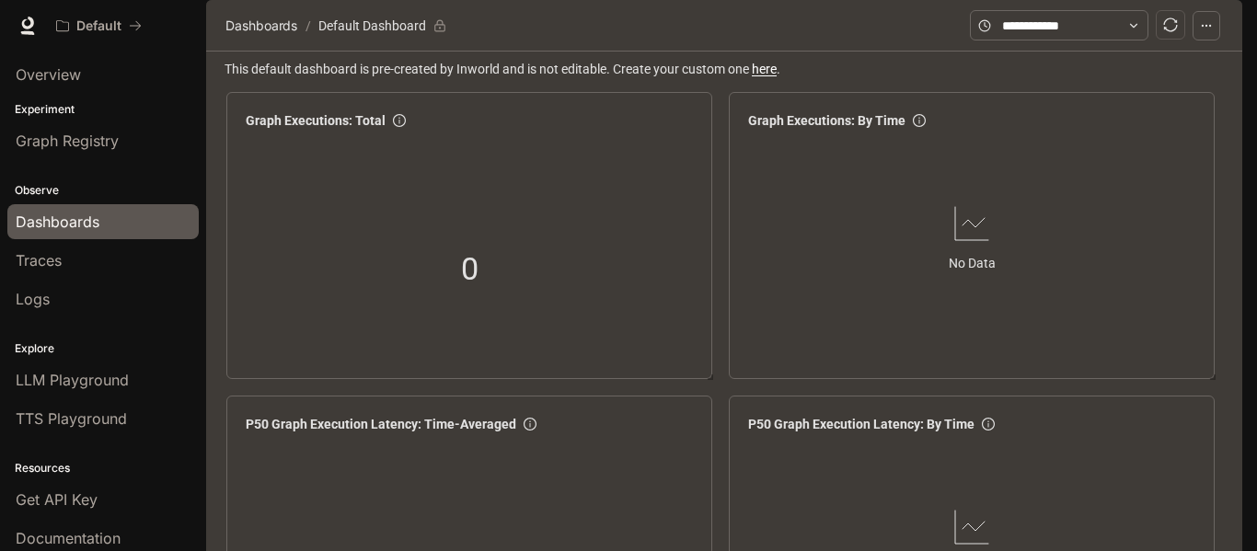 The height and width of the screenshot is (551, 1257). Describe the element at coordinates (98, 26) in the screenshot. I see `button: All workspaces` at that location.